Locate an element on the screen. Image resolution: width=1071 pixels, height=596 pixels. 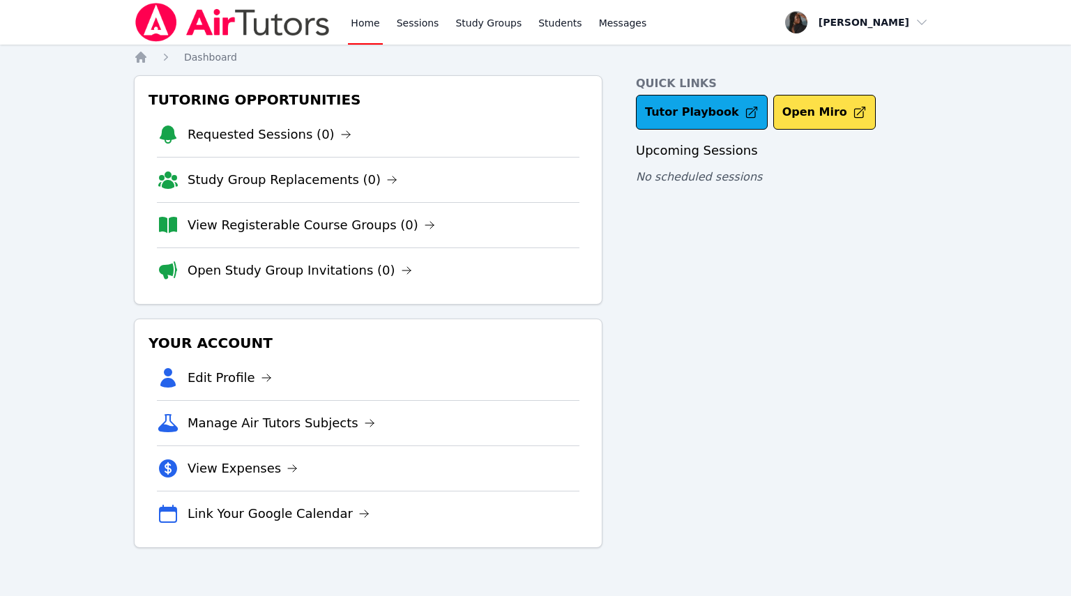
a: Manage Air Tutors Subjects is located at coordinates (281, 423).